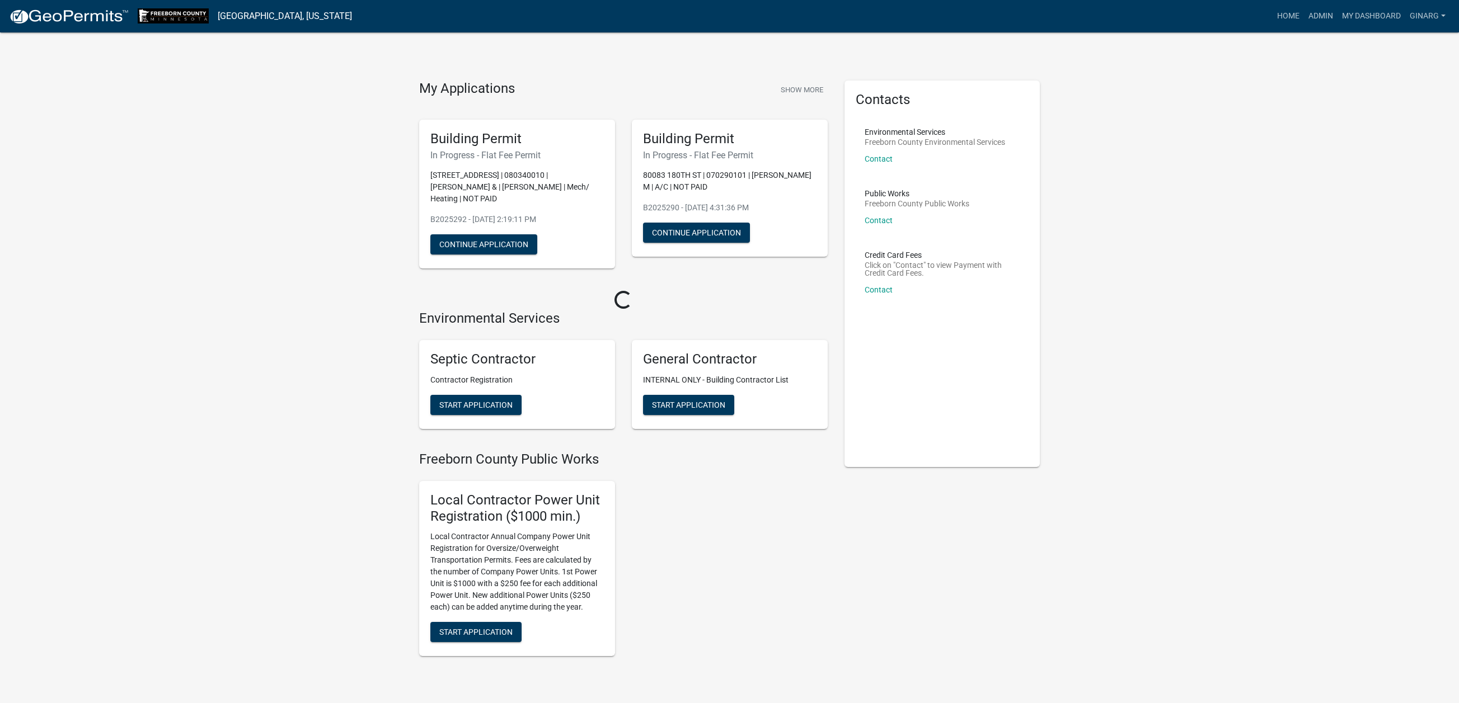 Image resolution: width=1459 pixels, height=703 pixels. I want to click on h4: My Applications, so click(467, 89).